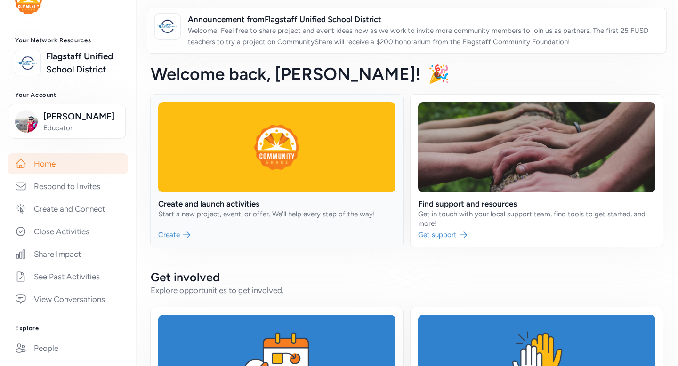 The width and height of the screenshot is (678, 366). Describe the element at coordinates (68, 254) in the screenshot. I see `a: Share Impact` at that location.